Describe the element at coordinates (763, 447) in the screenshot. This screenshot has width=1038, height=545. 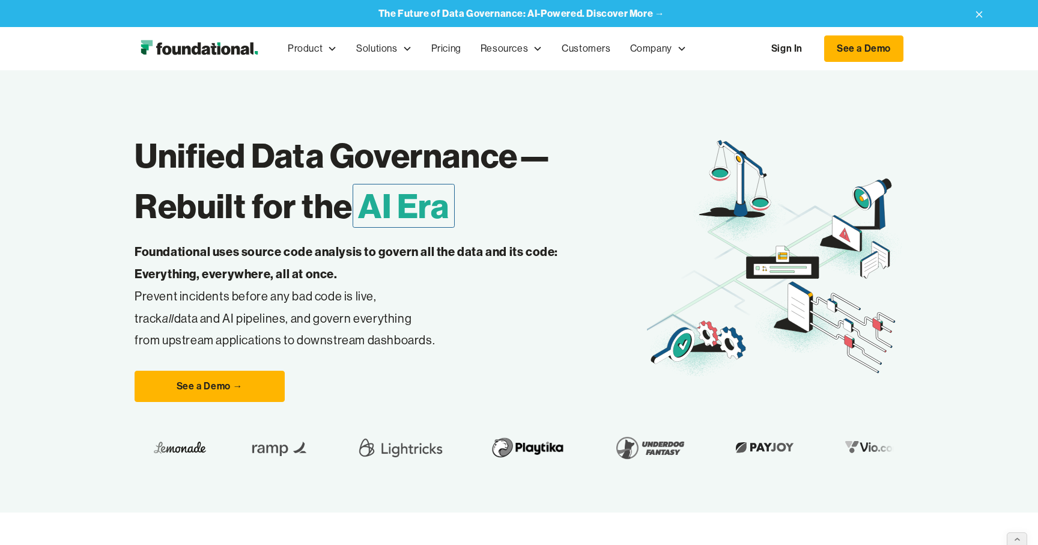
I see `img: Payjoy` at that location.